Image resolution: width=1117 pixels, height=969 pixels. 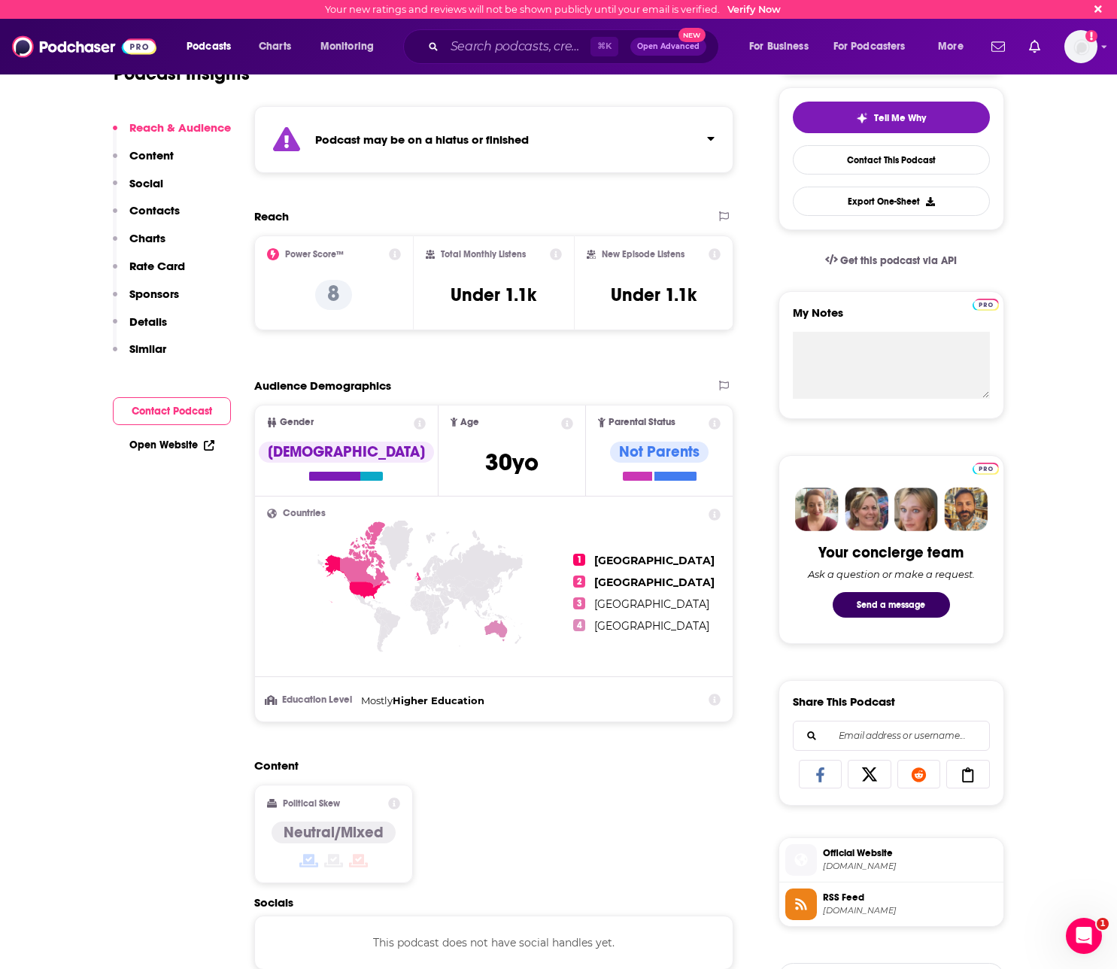 I want to click on span: Open Advanced, so click(x=668, y=47).